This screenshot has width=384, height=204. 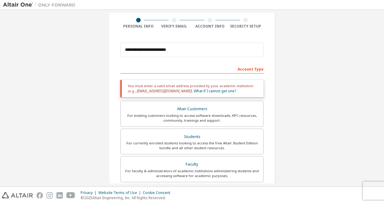 What do you see at coordinates (192, 88) in the screenshot?
I see `div: You must enter a valid email address provided by your academic institution (e.g., ).` at bounding box center [192, 88].